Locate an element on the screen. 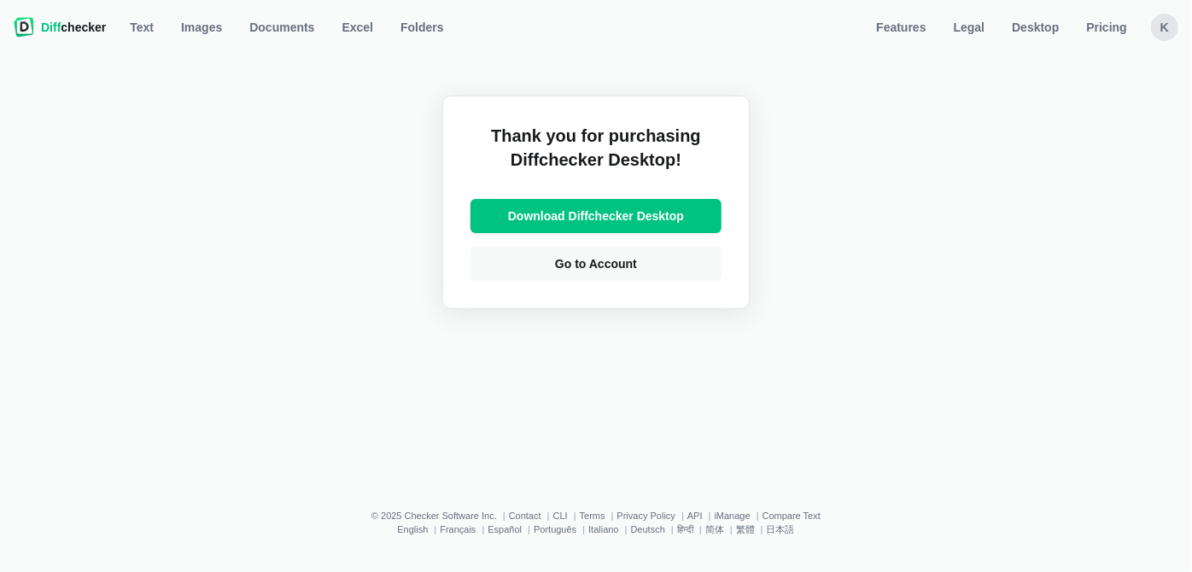  span: Documents is located at coordinates (282, 27).